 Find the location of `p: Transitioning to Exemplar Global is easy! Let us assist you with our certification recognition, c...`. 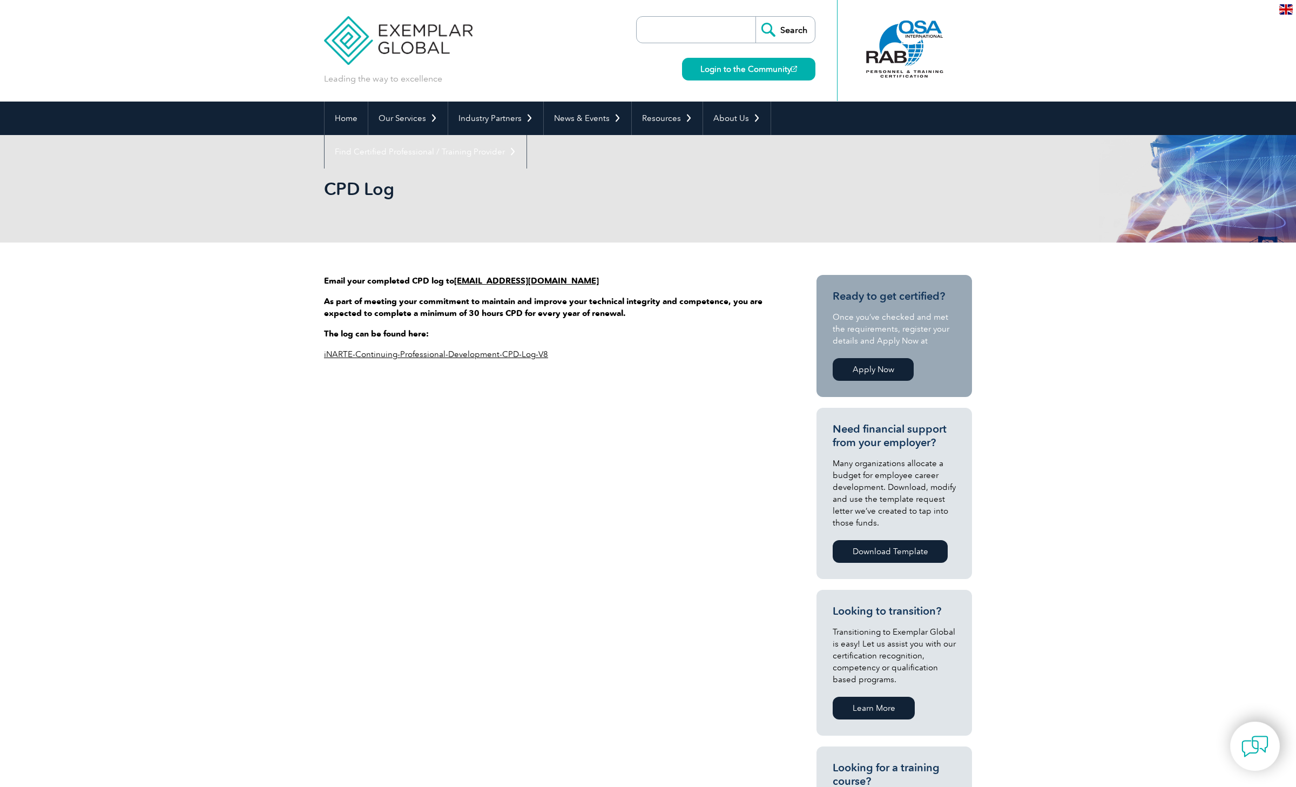

p: Transitioning to Exemplar Global is easy! Let us assist you with our certification recognition, c... is located at coordinates (894, 656).